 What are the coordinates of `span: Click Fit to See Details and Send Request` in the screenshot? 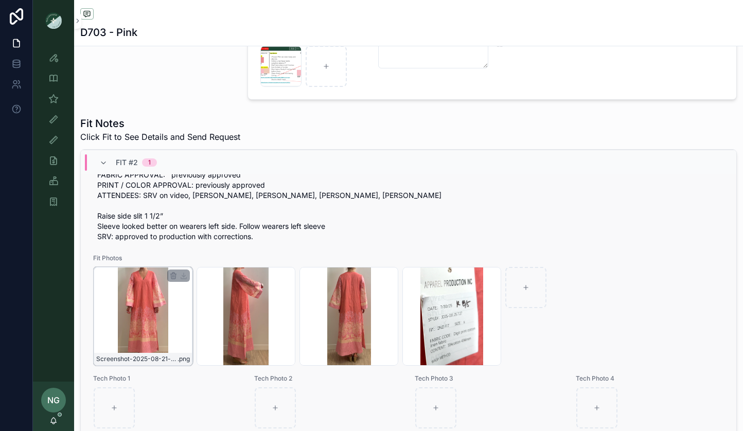 It's located at (160, 137).